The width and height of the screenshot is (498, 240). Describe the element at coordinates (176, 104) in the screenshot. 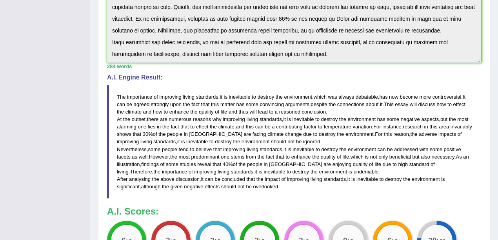

I see `span: upon` at that location.